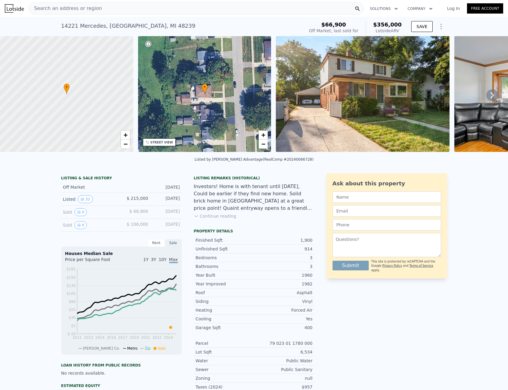 This screenshot has width=508, height=390. I want to click on a: Zoom out, so click(125, 144).